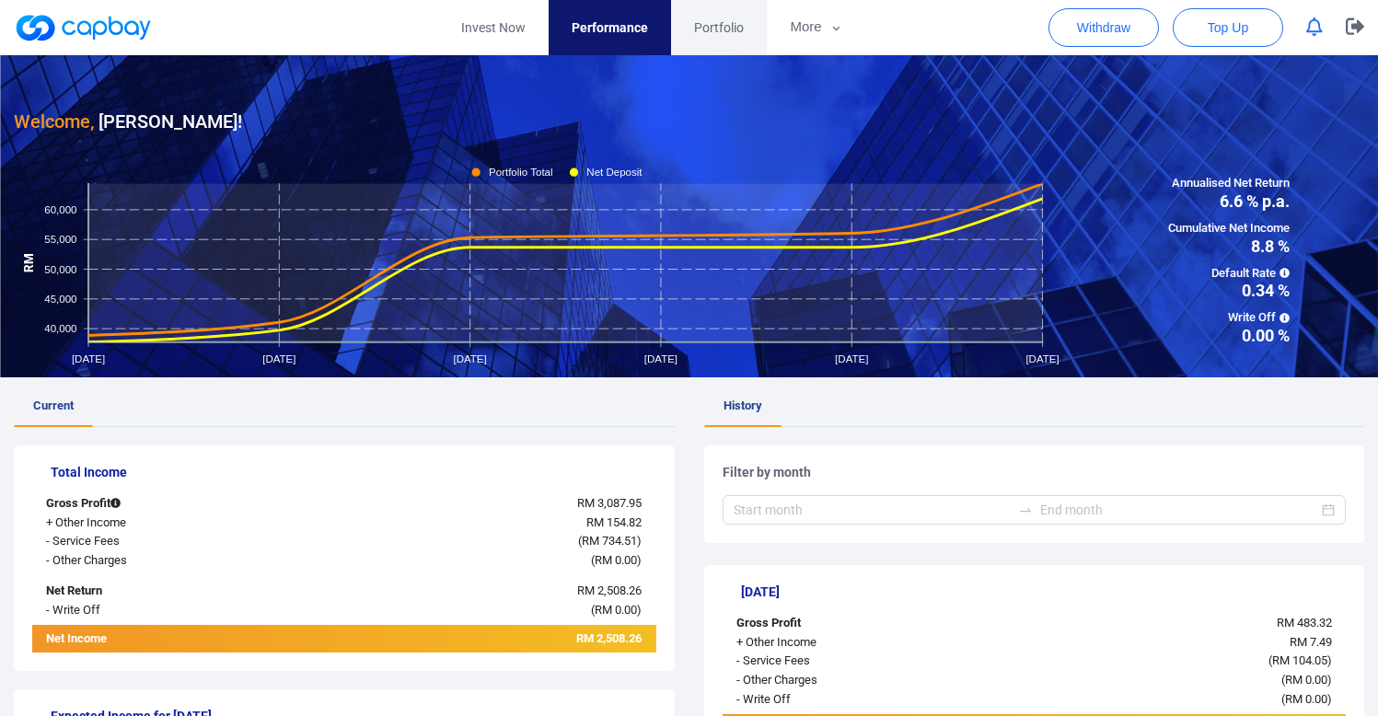 The width and height of the screenshot is (1378, 716). Describe the element at coordinates (719, 28) in the screenshot. I see `span: Portfolio` at that location.